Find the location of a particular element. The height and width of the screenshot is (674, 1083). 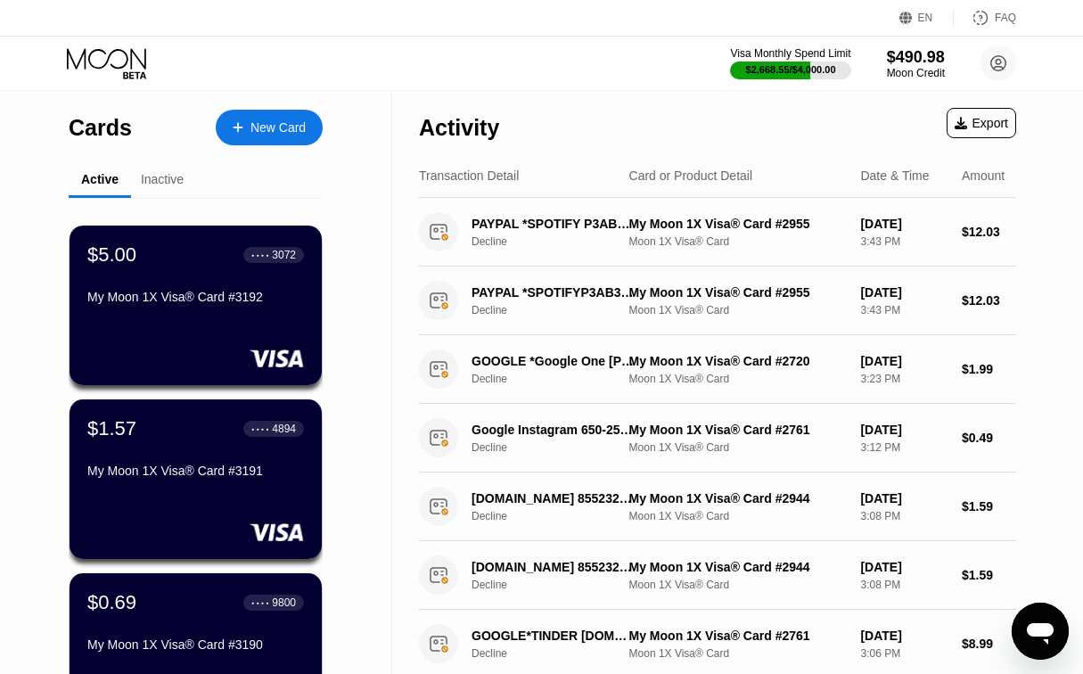

div: 3072 is located at coordinates (283, 255).